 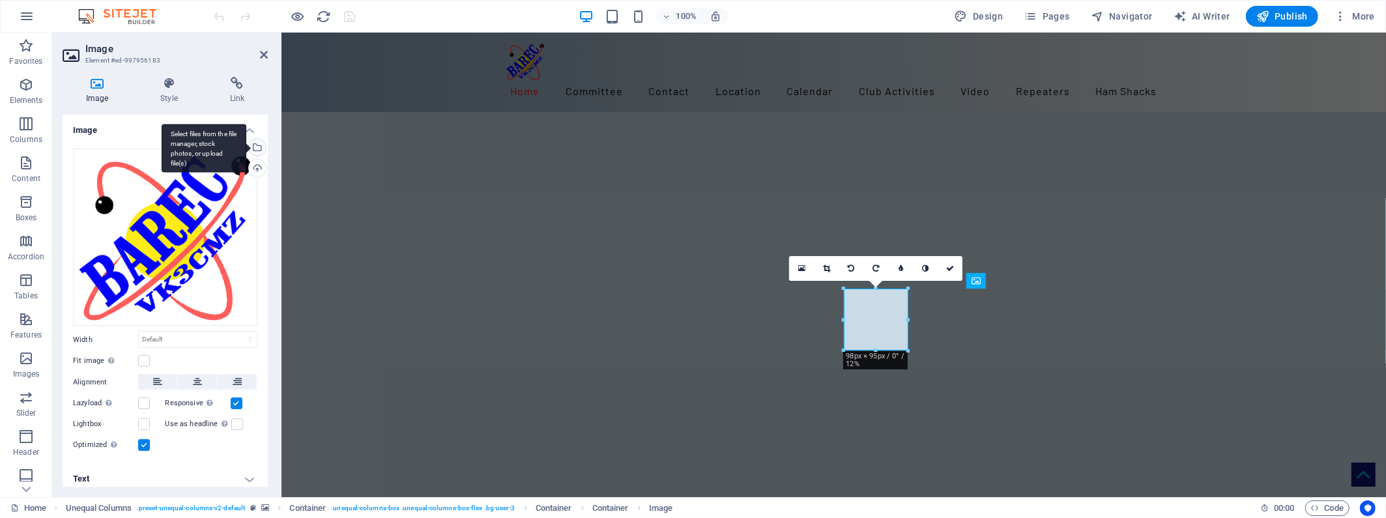 What do you see at coordinates (253, 508) in the screenshot?
I see `i: This element is a customizable preset` at bounding box center [253, 508].